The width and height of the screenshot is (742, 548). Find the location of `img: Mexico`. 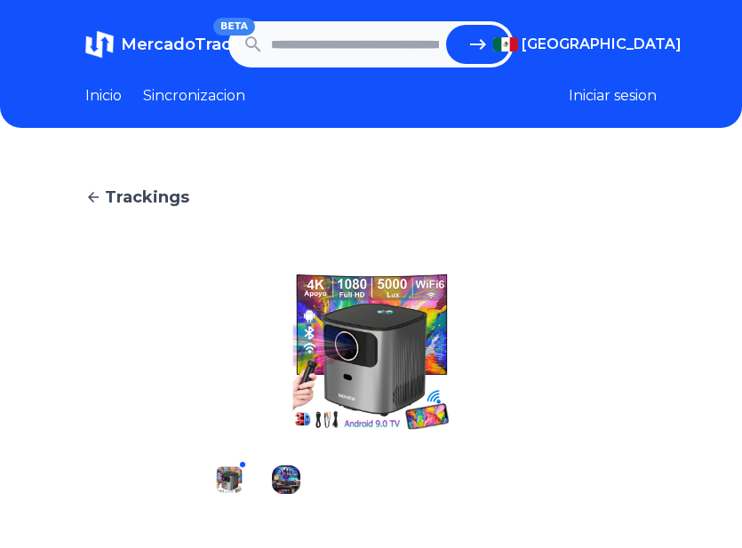

img: Mexico is located at coordinates (506, 44).